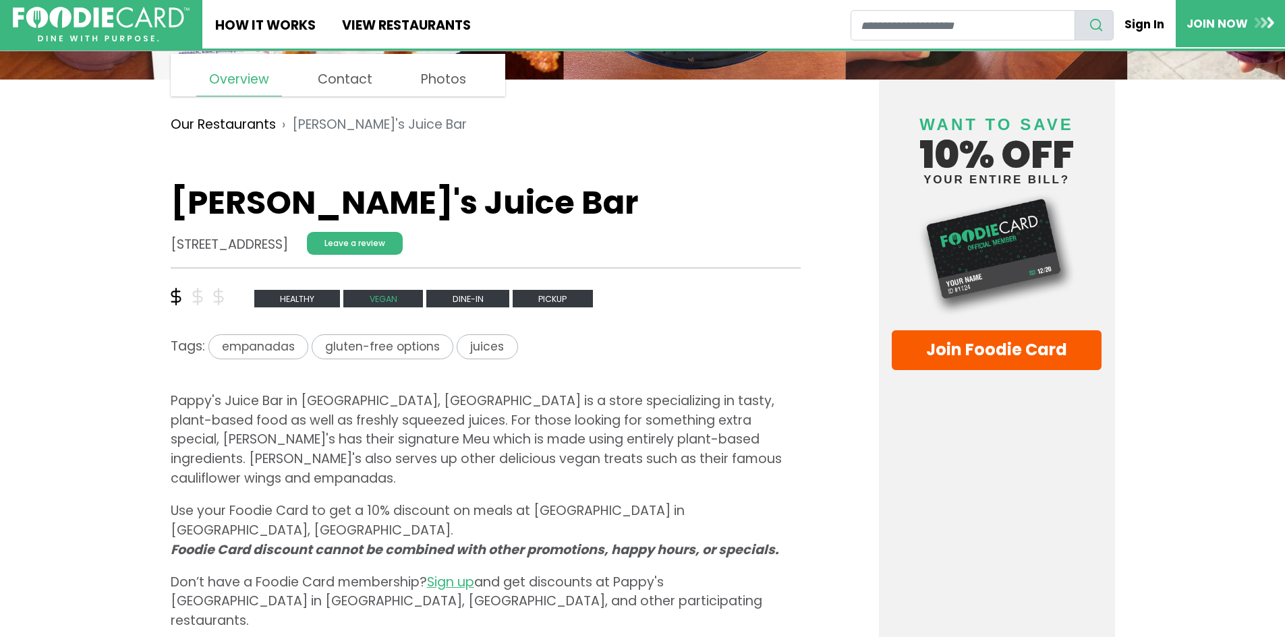 This screenshot has height=637, width=1285. Describe the element at coordinates (297, 299) in the screenshot. I see `span: healthy` at that location.